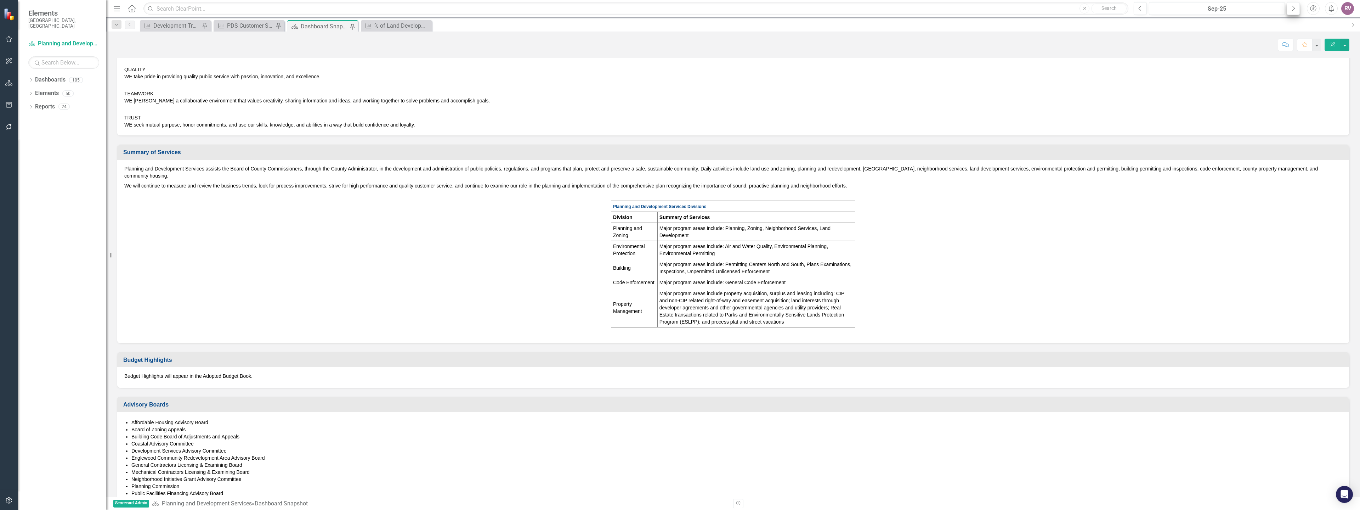  Describe the element at coordinates (756, 282) in the screenshot. I see `td: Major program areas include: General Code Enforcement` at that location.